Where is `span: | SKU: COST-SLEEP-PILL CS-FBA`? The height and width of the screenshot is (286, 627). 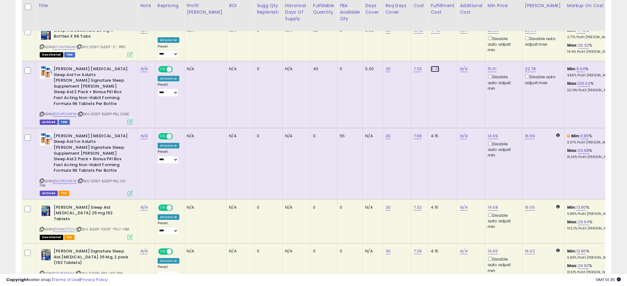 span: | SKU: COST-SLEEP-PILL CS-FBA is located at coordinates (83, 183).